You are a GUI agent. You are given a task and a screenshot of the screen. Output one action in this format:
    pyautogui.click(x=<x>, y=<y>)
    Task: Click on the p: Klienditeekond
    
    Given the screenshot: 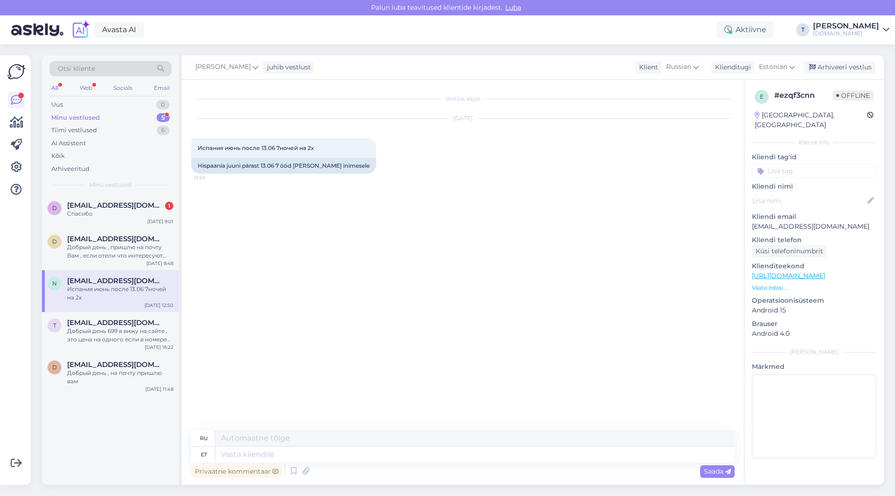 What is the action you would take?
    pyautogui.click(x=814, y=266)
    